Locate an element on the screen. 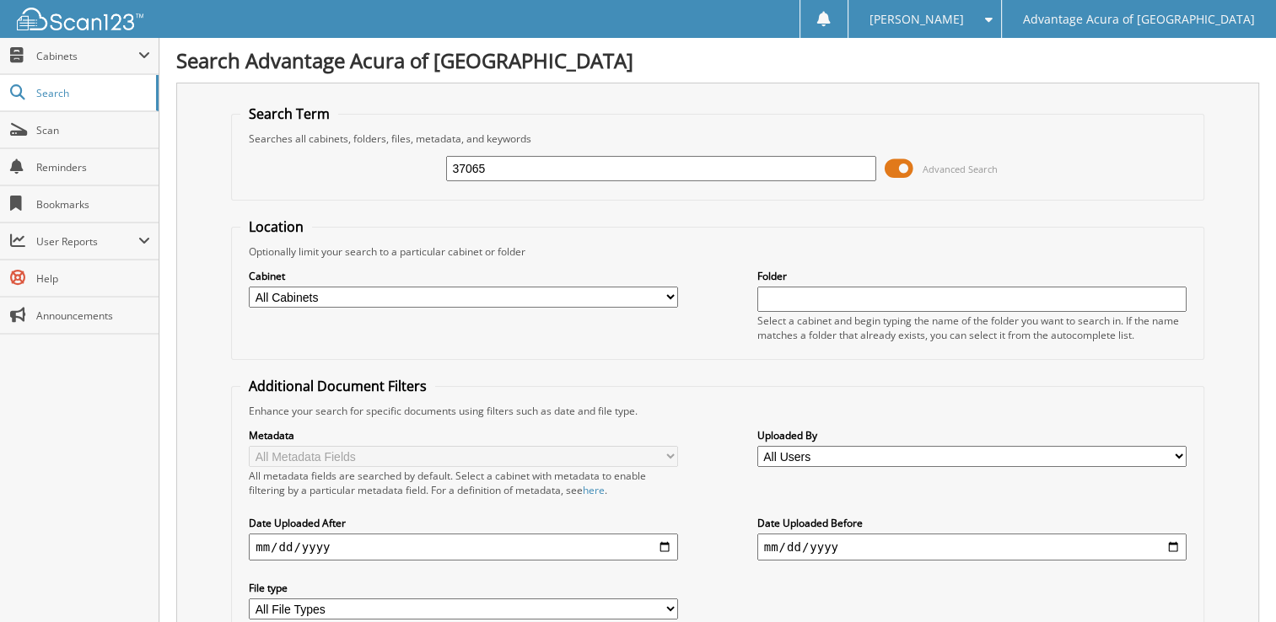  label: File type is located at coordinates (463, 588).